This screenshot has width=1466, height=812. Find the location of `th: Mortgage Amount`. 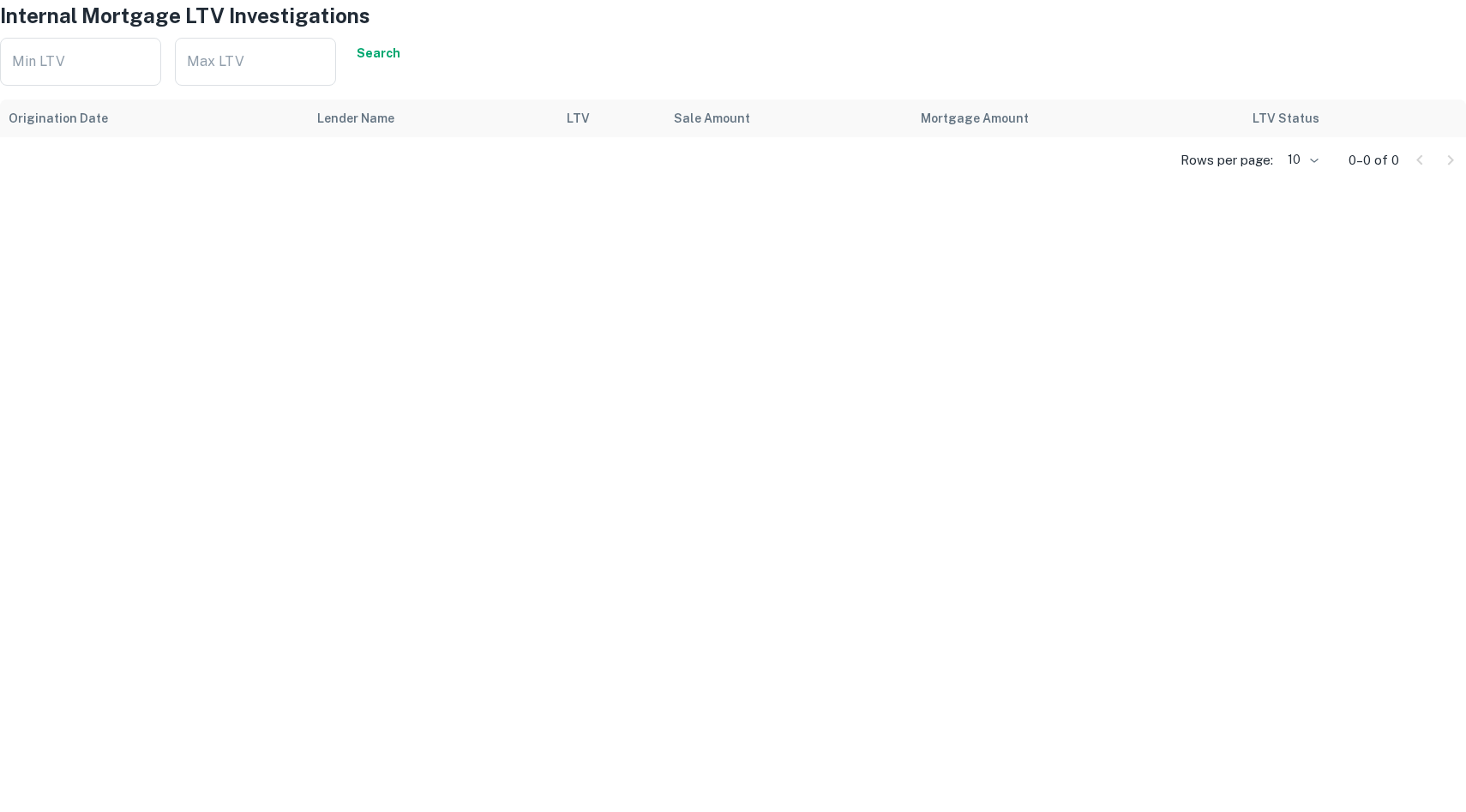

th: Mortgage Amount is located at coordinates (1078, 119).